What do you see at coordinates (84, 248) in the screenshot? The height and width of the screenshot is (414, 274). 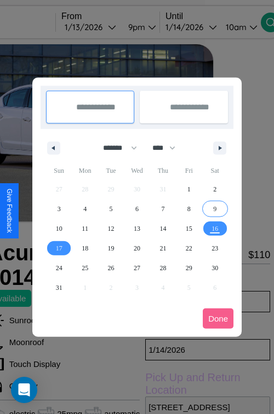 I see `button: 18` at bounding box center [84, 248].